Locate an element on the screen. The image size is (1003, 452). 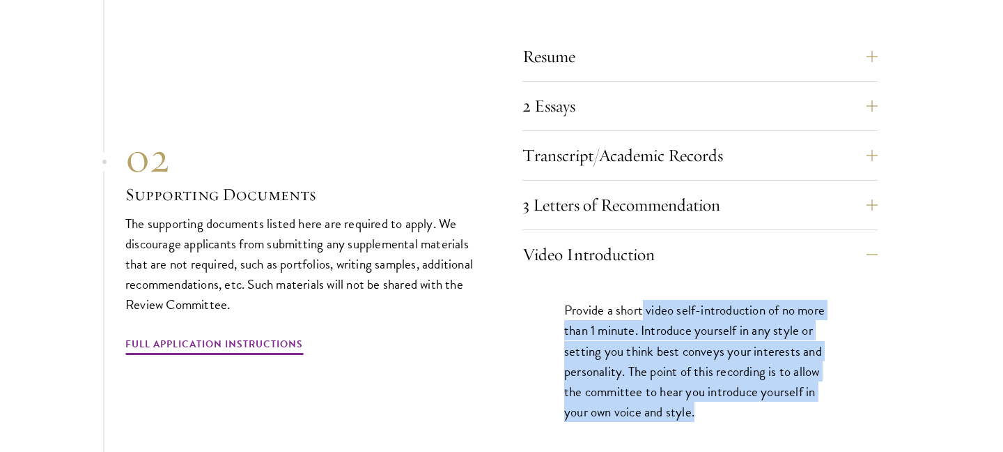
button: Resume is located at coordinates (700, 56).